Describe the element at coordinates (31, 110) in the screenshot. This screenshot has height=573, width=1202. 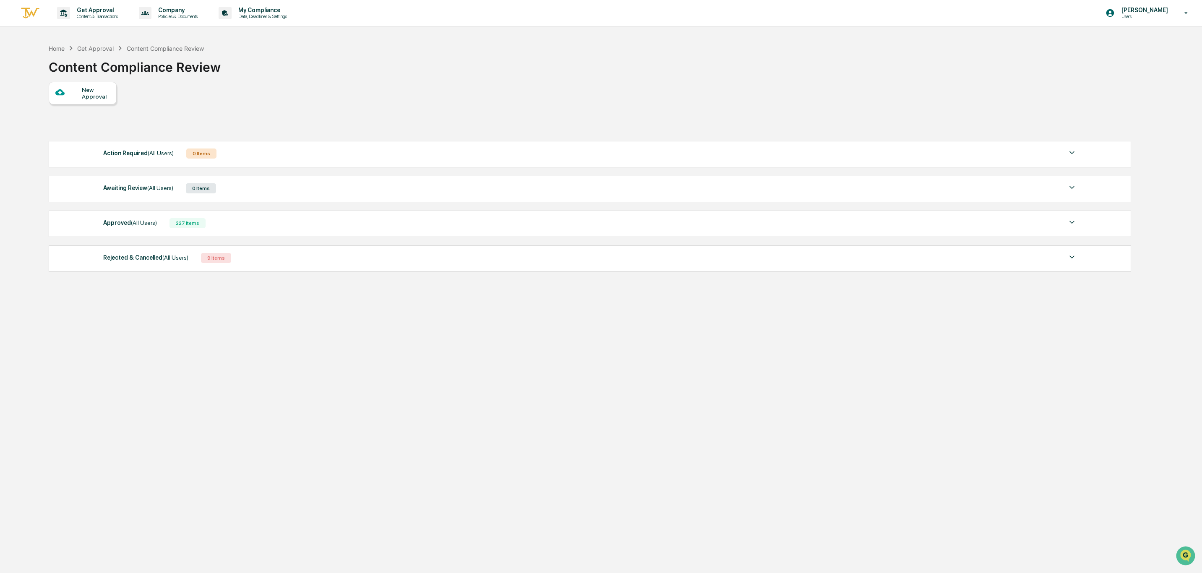
I see `a: 🖐️Preclearance` at that location.